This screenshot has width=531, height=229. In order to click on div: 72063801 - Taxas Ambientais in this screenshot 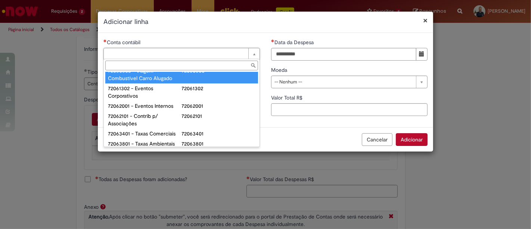, I will do `click(145, 143)`.